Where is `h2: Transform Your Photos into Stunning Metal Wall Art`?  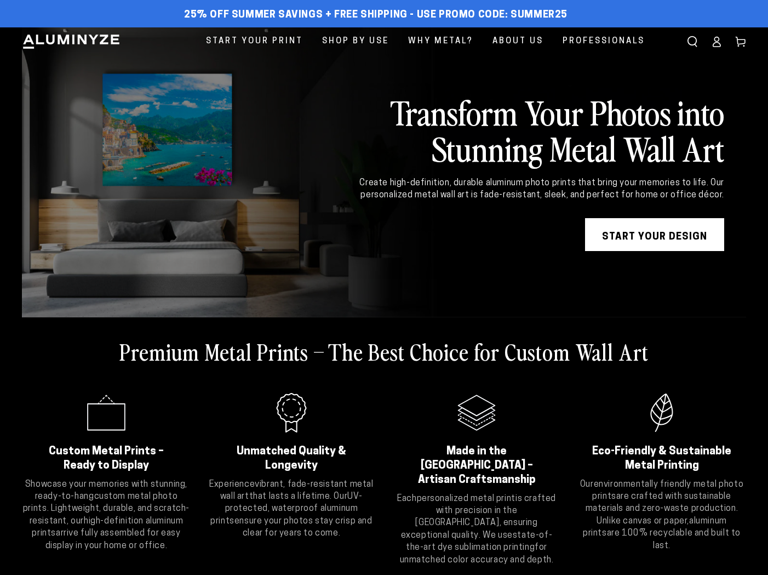
h2: Transform Your Photos into Stunning Metal Wall Art is located at coordinates (525, 130).